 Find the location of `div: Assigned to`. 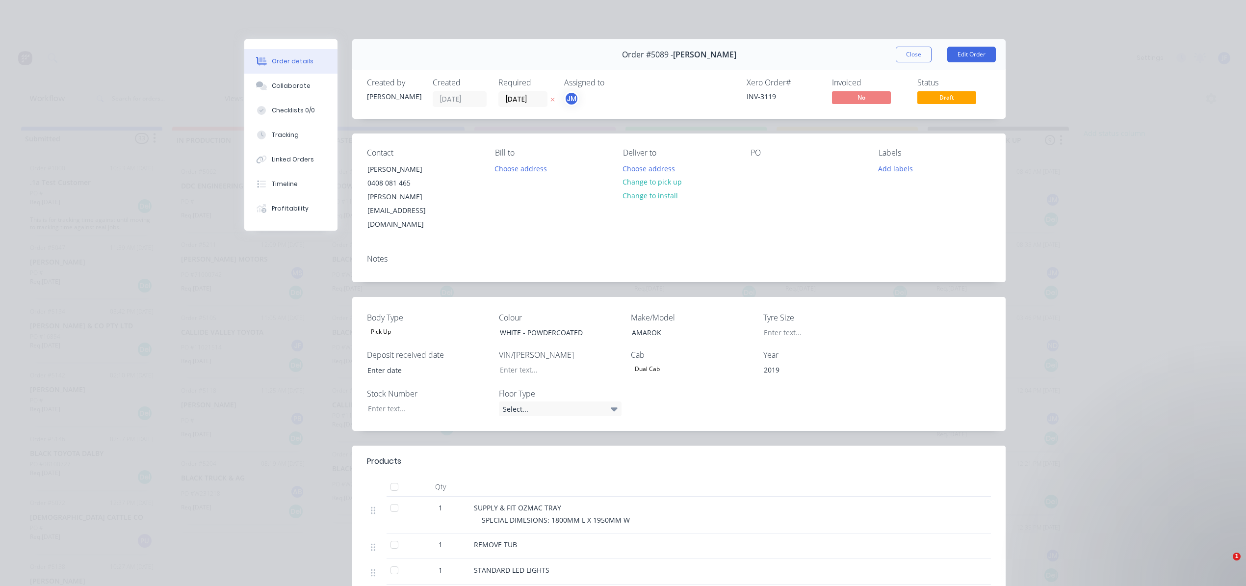

div: Assigned to is located at coordinates (613, 82).